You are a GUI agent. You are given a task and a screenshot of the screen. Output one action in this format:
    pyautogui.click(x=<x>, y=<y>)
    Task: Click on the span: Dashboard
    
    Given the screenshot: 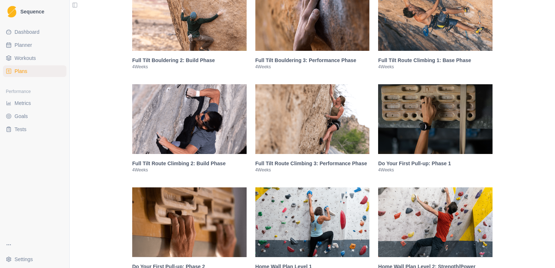 What is the action you would take?
    pyautogui.click(x=27, y=32)
    